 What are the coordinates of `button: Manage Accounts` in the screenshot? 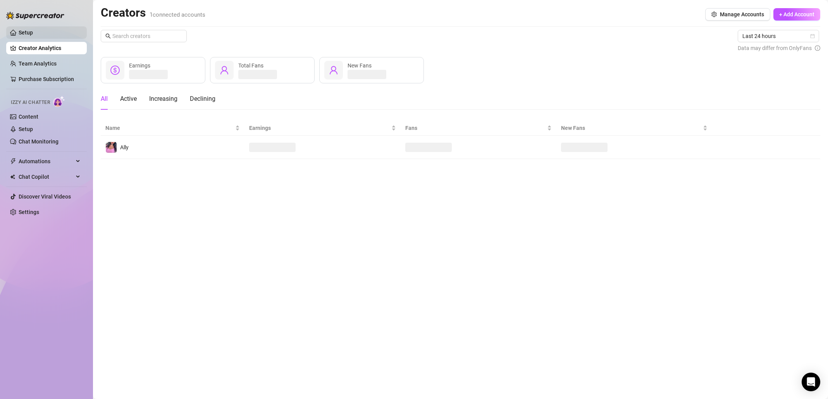 It's located at (737, 14).